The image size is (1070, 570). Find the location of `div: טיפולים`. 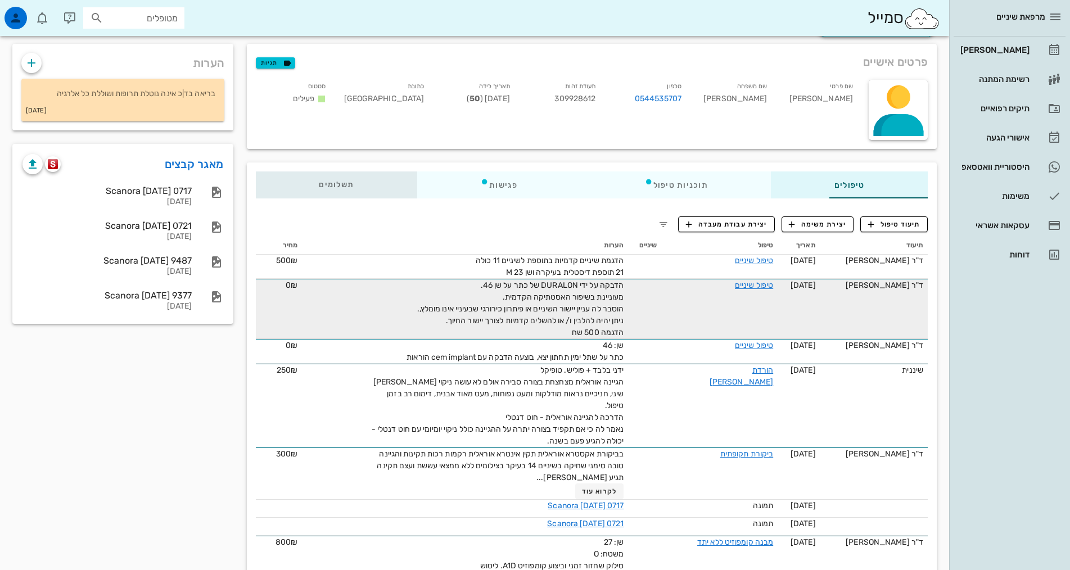

div: טיפולים is located at coordinates (849, 185).